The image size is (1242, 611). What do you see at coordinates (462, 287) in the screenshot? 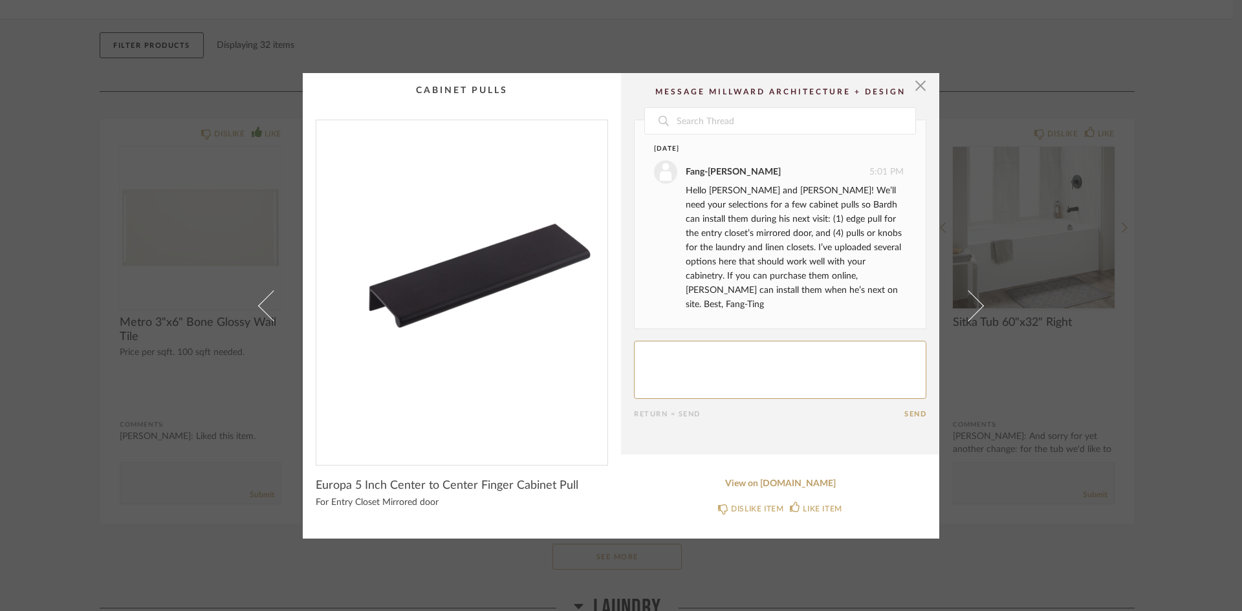
I see `img: cc5183d9-b3e6-4769-a358-360a7415abae_1000x1000.jpg` at bounding box center [462, 287].